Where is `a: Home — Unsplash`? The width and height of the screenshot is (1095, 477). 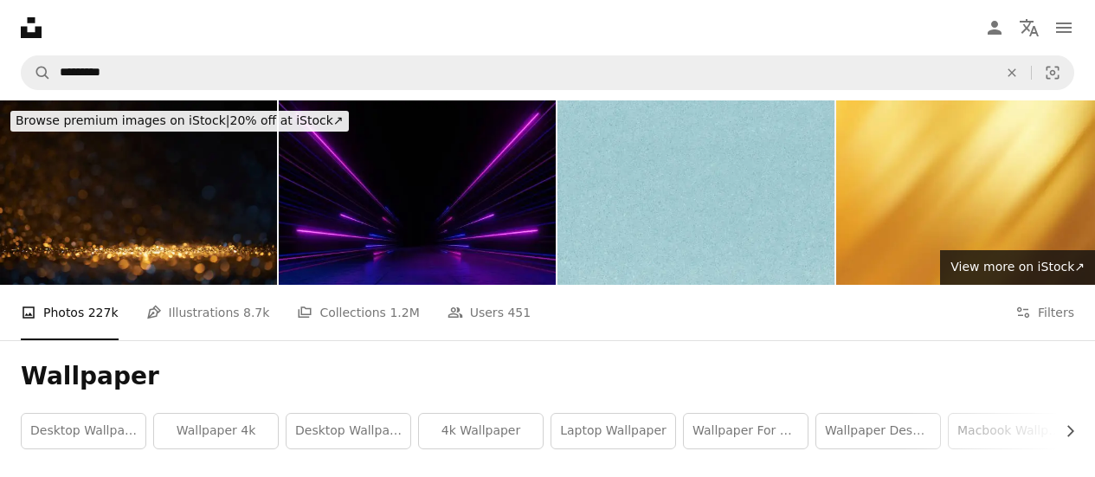 a: Home — Unsplash is located at coordinates (31, 28).